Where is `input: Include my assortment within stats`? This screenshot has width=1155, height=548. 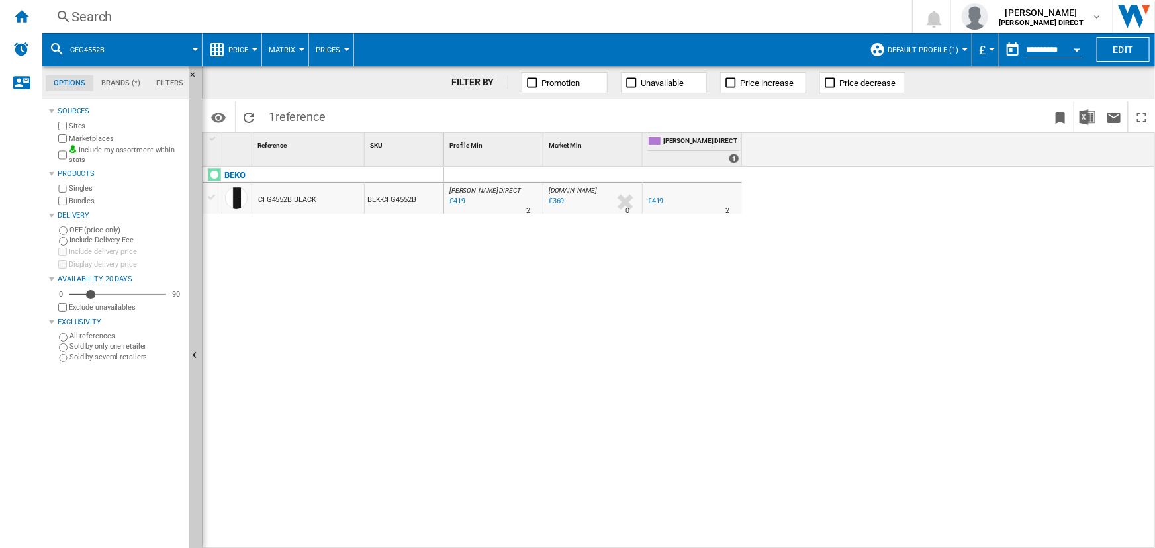
input: Include my assortment within stats is located at coordinates (62, 155).